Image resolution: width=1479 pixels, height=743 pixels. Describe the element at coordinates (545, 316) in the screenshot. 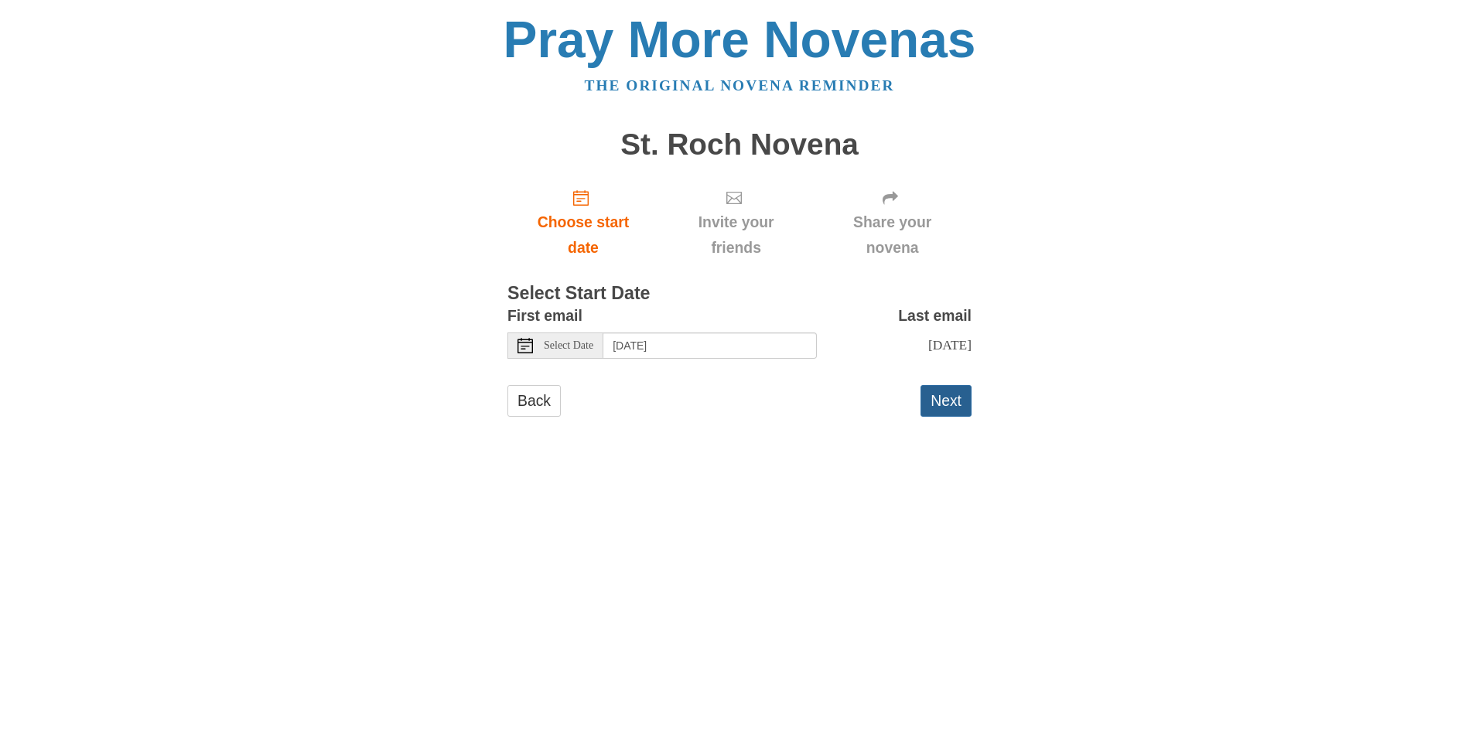

I see `label: First email` at that location.